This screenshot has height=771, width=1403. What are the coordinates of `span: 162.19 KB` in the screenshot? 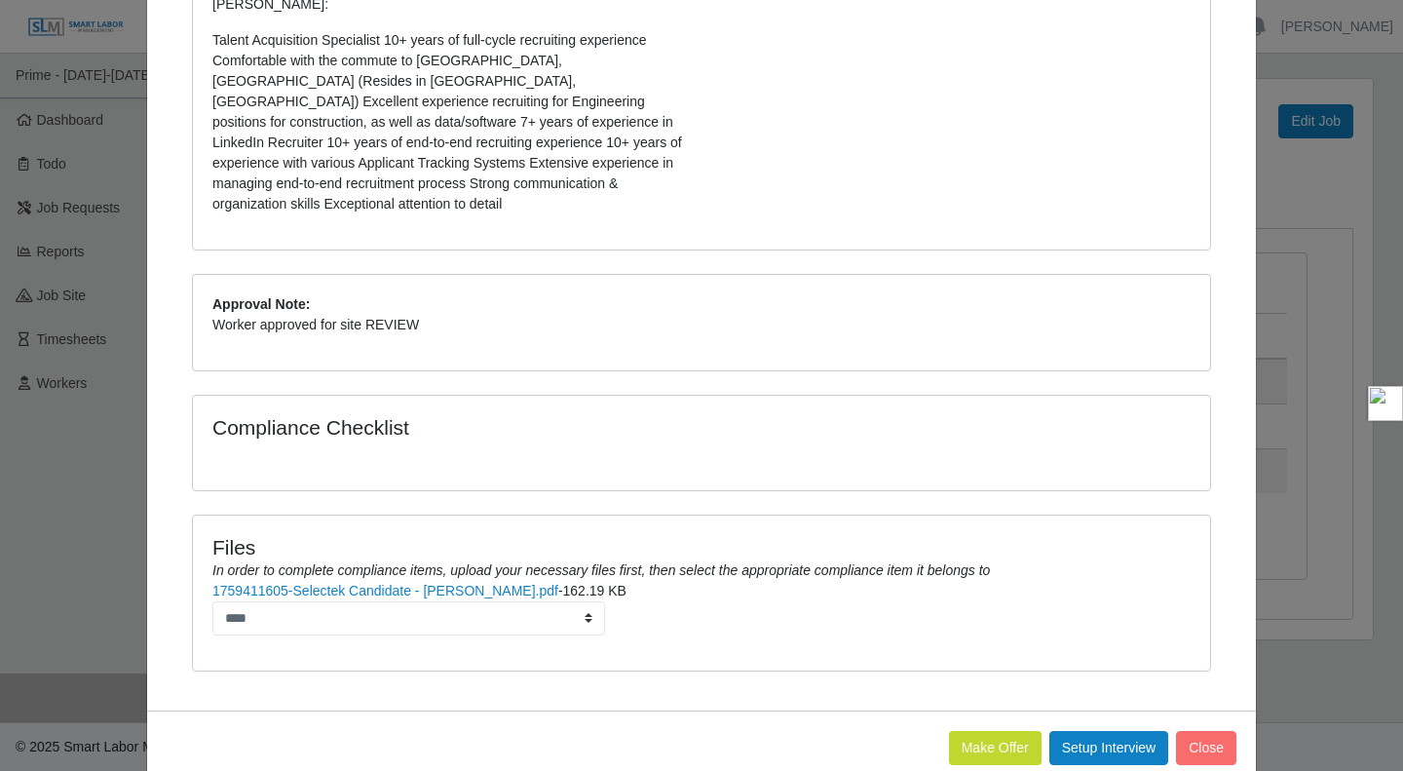 It's located at (595, 591).